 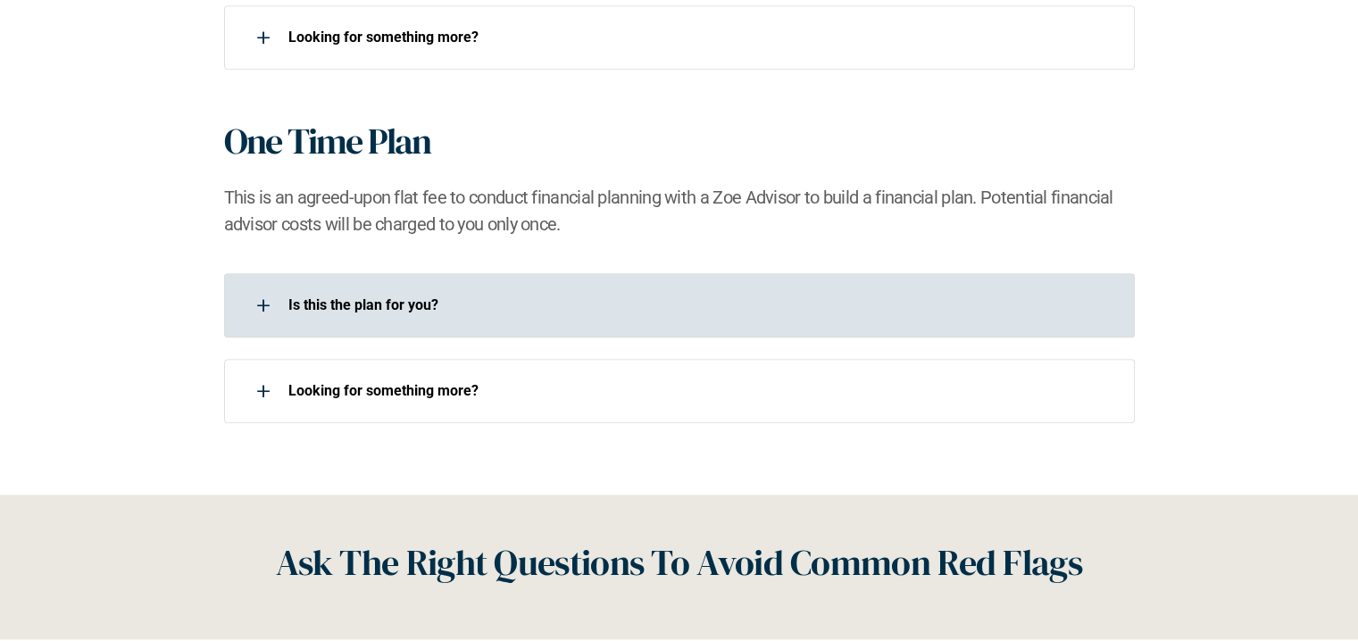 I want to click on h2: Ask The Right Questions To Avoid Common Red Flags, so click(x=678, y=562).